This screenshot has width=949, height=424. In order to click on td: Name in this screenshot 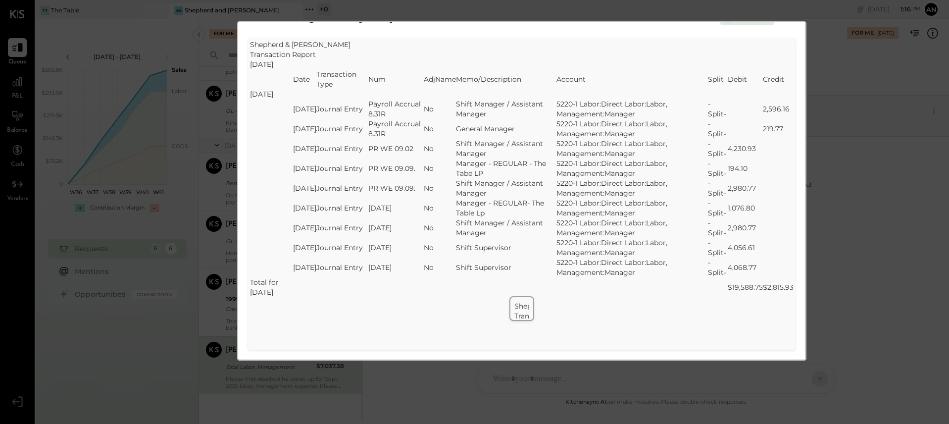, I will do `click(446, 79)`.